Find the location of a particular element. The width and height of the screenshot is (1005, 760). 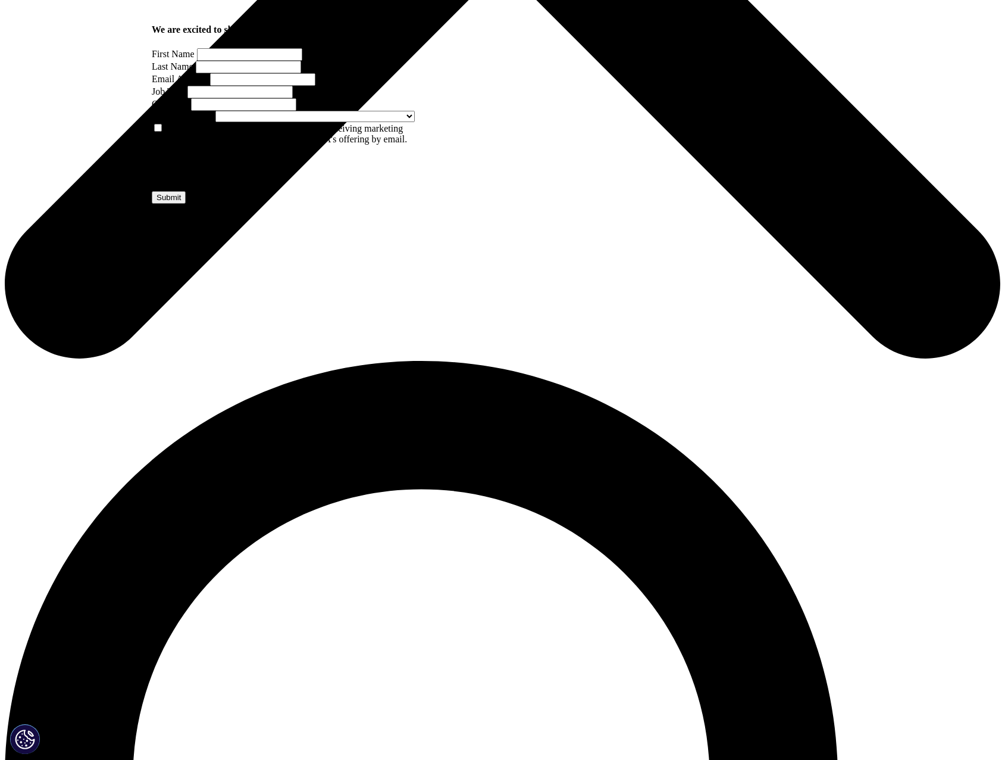

label: Opt-in - by selecting this box, I consent to receiving marketing communications and information a... is located at coordinates (279, 133).